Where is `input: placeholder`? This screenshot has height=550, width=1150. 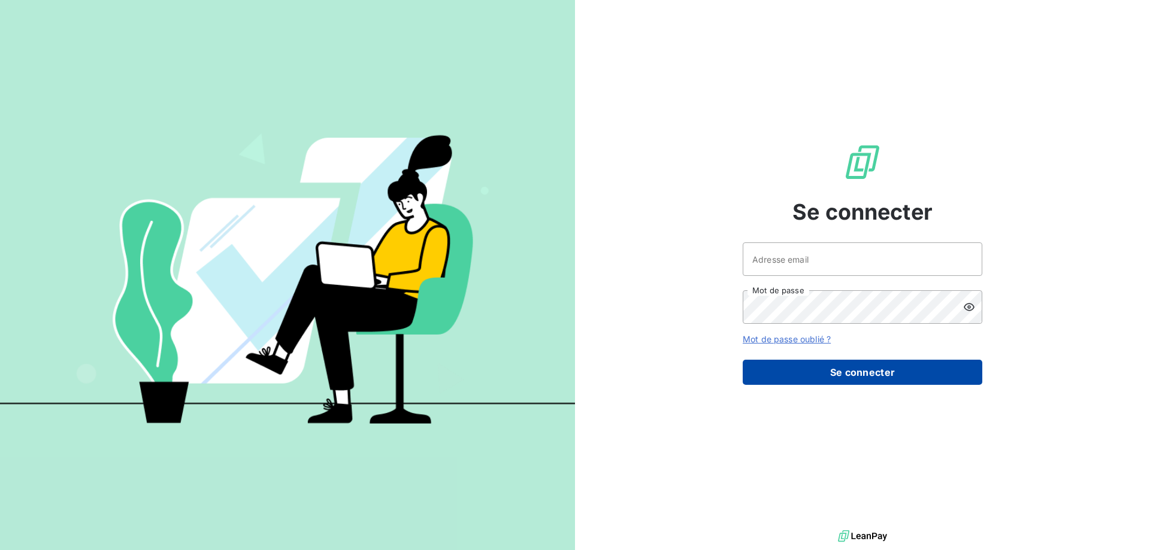
input: placeholder is located at coordinates (863, 259).